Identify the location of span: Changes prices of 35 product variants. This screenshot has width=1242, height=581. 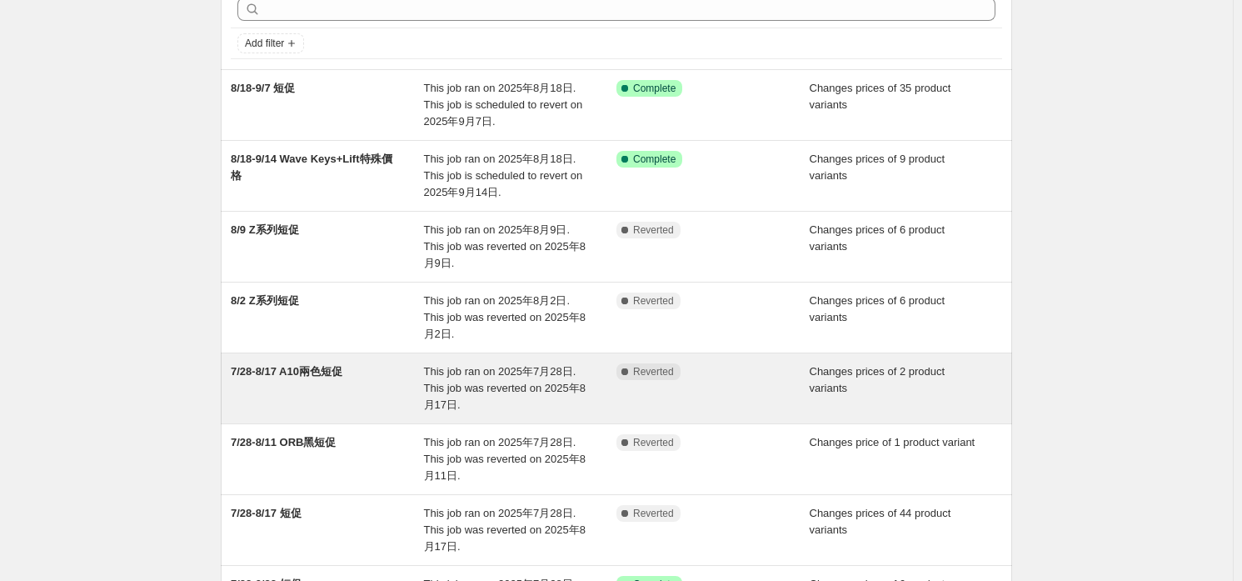
(881, 96).